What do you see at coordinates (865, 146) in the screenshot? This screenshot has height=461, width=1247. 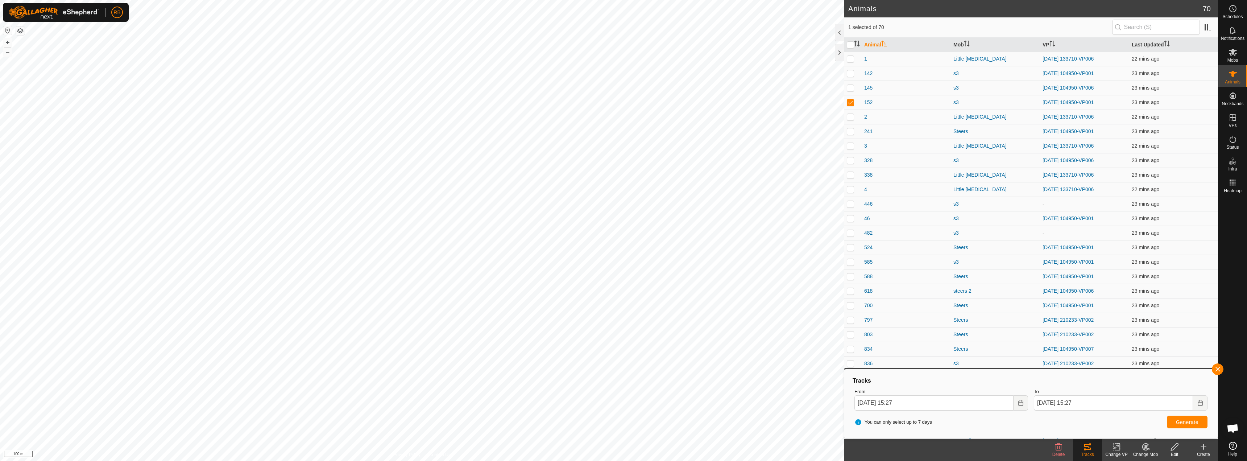 I see `span: 3` at bounding box center [865, 146].